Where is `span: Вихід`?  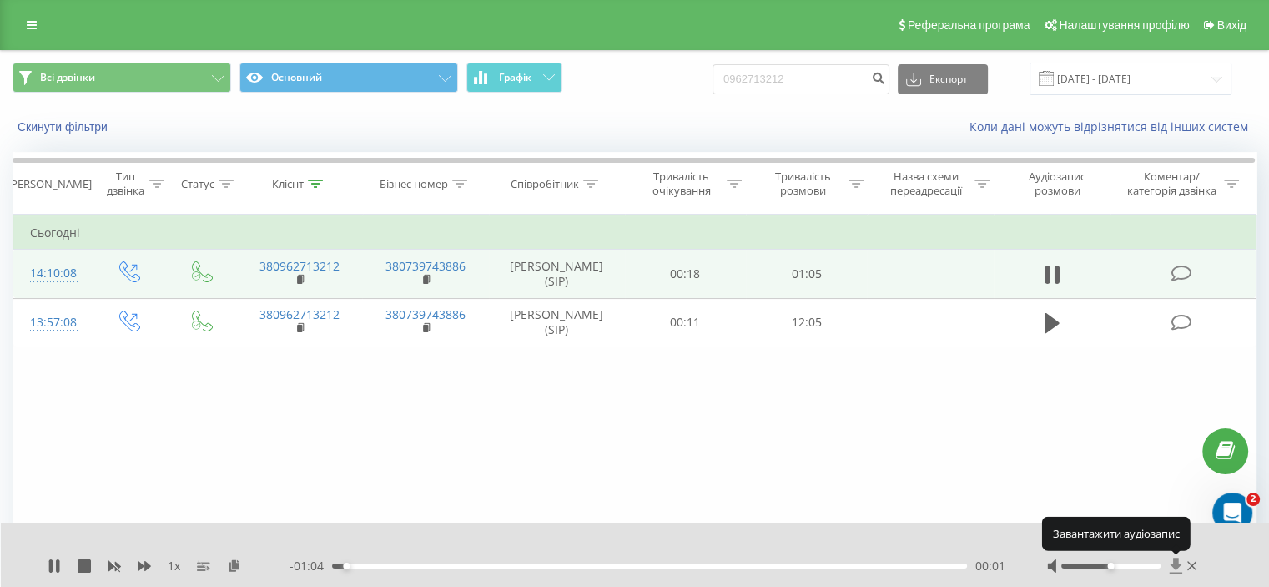
span: Вихід is located at coordinates (1232, 25).